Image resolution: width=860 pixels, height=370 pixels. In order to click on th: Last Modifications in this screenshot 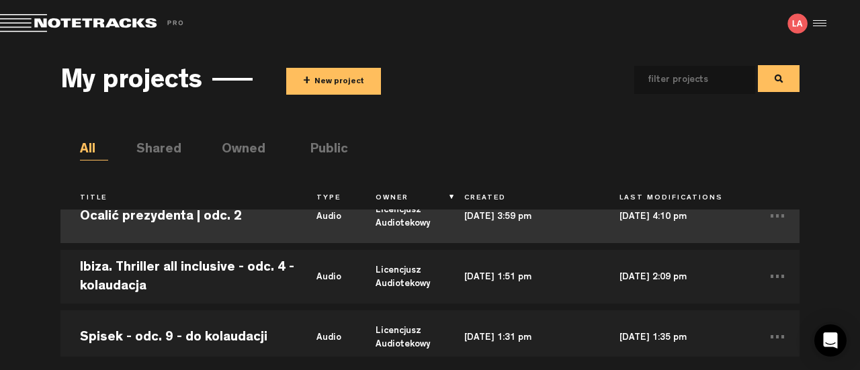, I will do `click(678, 199)`.